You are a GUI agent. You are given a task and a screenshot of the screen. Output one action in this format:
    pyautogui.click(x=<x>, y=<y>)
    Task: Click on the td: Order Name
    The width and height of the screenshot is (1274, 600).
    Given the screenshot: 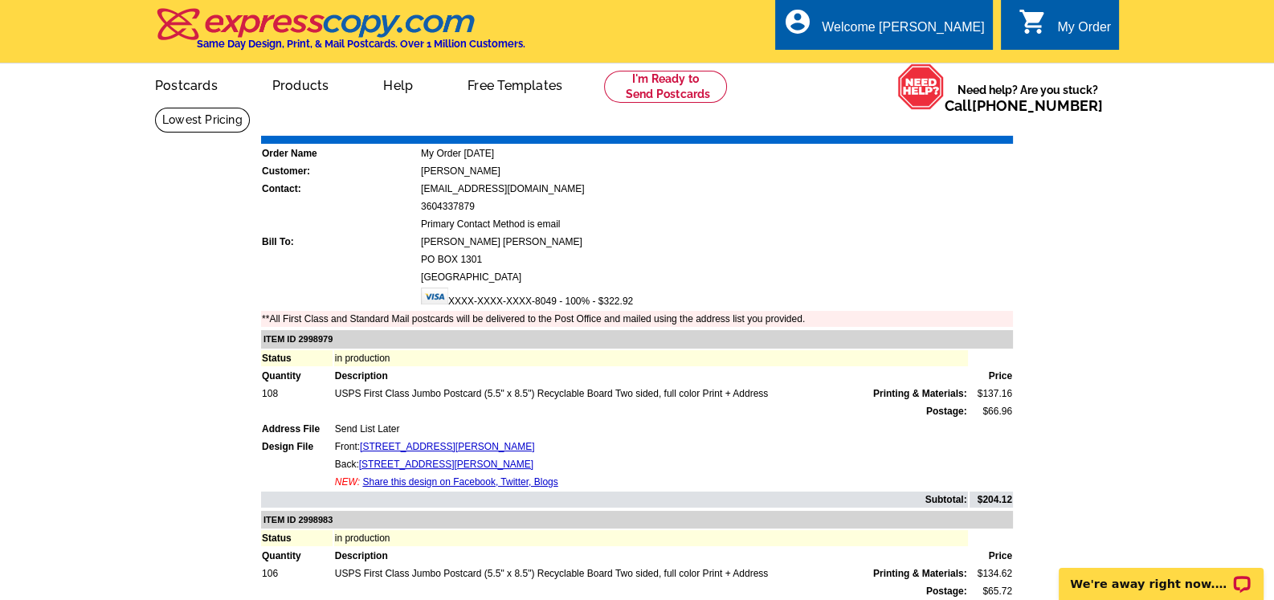 What is the action you would take?
    pyautogui.click(x=340, y=153)
    